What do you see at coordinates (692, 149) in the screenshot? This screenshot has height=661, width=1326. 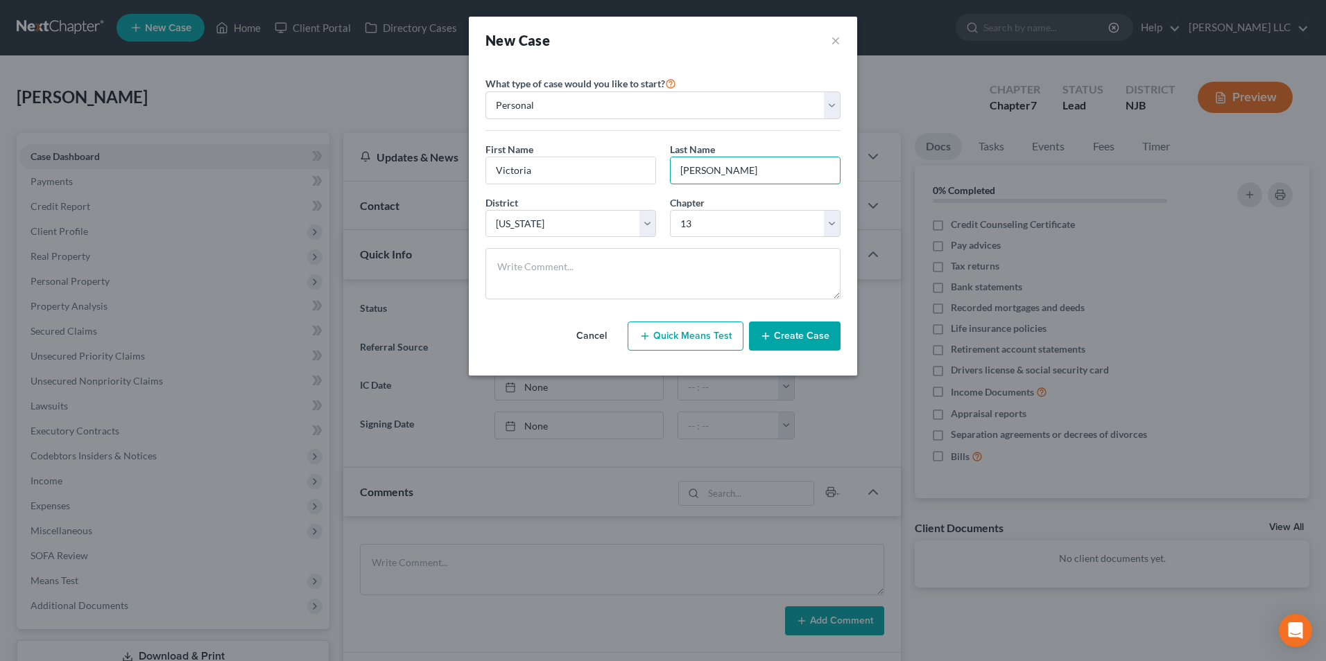 I see `span: Last Name` at bounding box center [692, 149].